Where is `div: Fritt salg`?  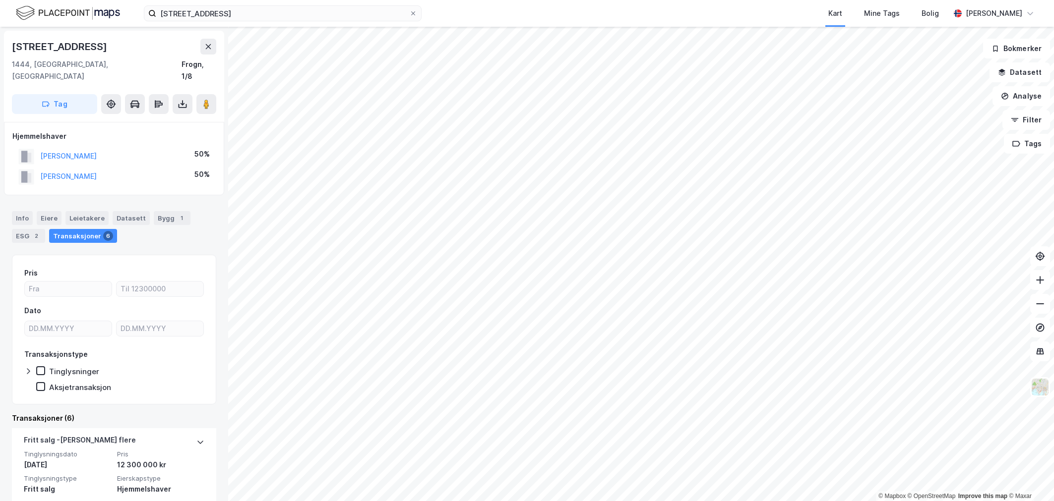
div: Fritt salg is located at coordinates (67, 489).